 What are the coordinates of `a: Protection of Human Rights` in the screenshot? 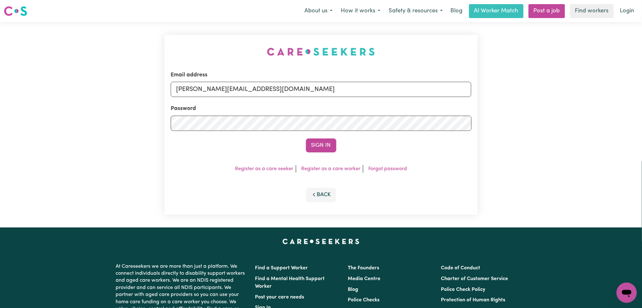 It's located at (473, 300).